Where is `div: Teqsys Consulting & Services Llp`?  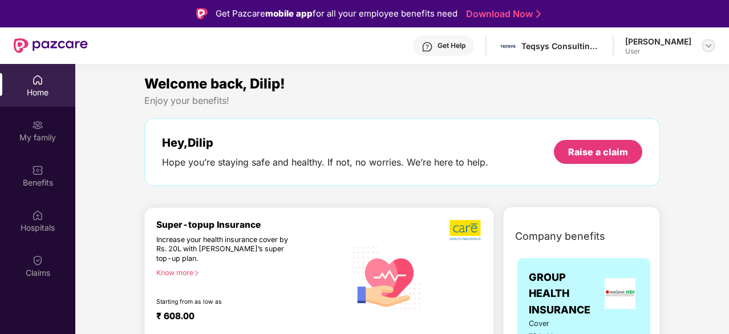 div: Teqsys Consulting & Services Llp is located at coordinates (561, 46).